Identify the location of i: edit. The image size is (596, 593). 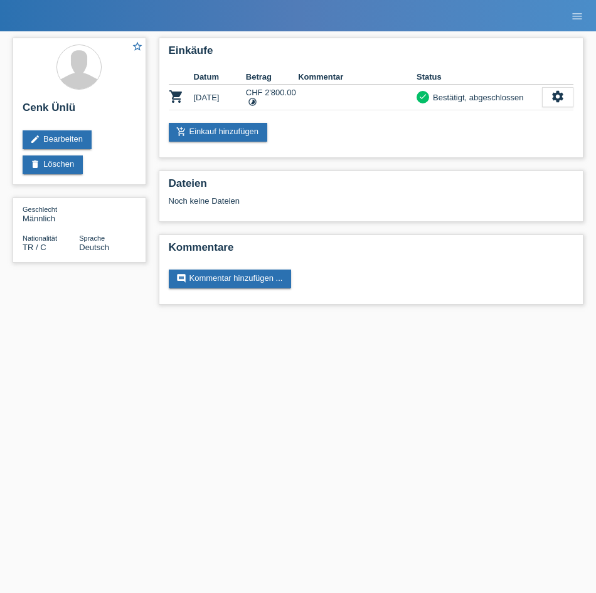
(35, 139).